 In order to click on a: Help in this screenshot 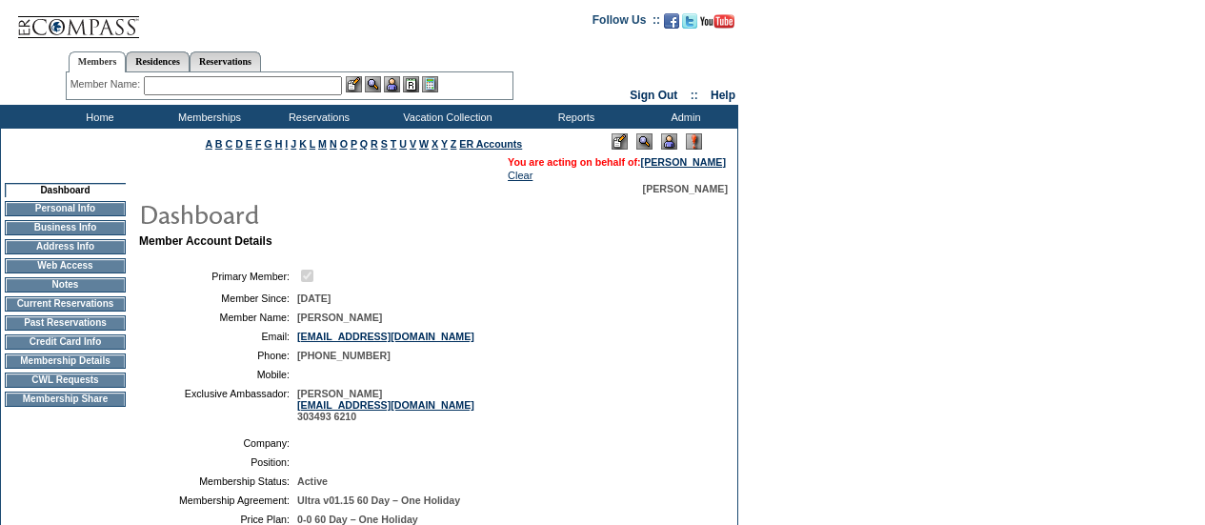, I will do `click(723, 95)`.